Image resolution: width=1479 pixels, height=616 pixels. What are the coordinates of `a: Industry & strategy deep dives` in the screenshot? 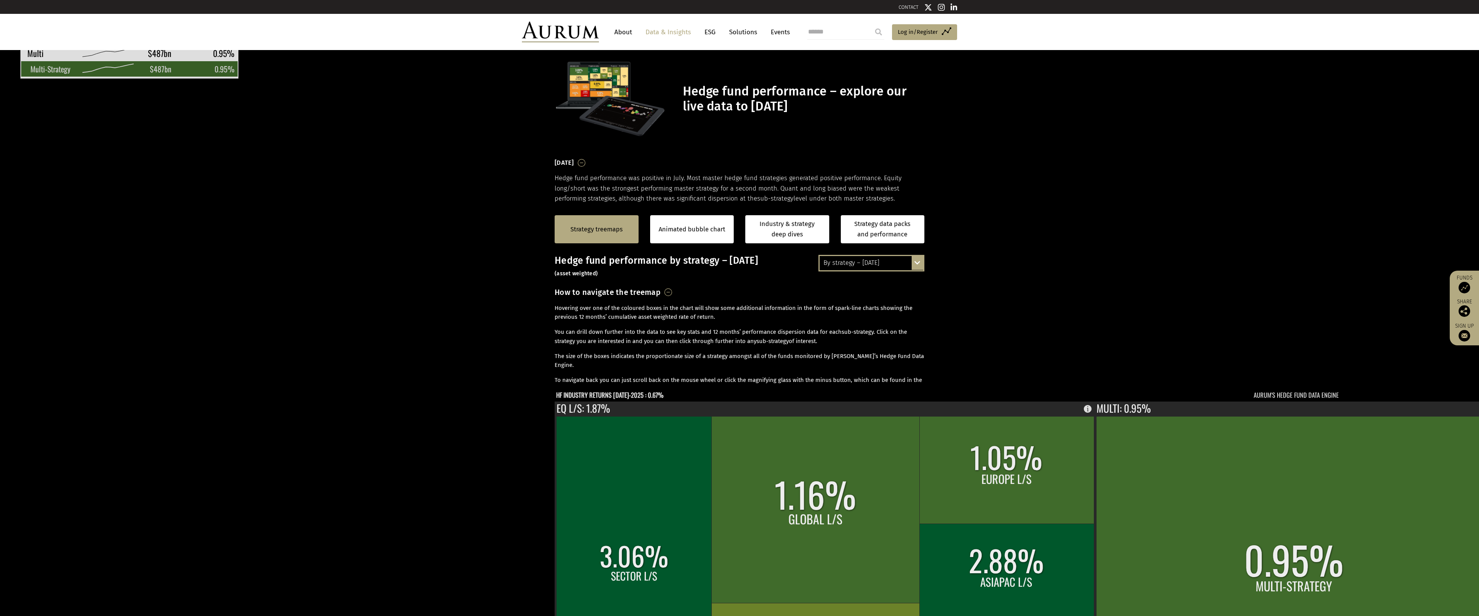 It's located at (787, 229).